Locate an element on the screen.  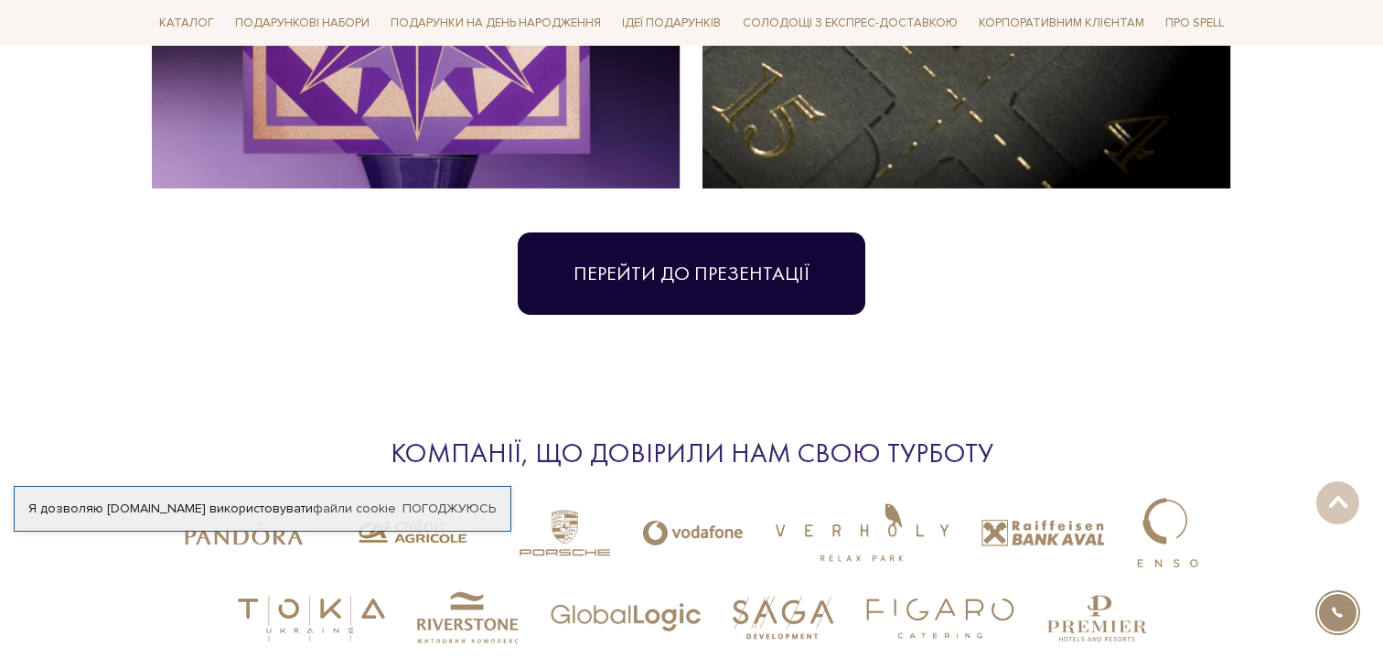
a: Погоджуюсь is located at coordinates (449, 509).